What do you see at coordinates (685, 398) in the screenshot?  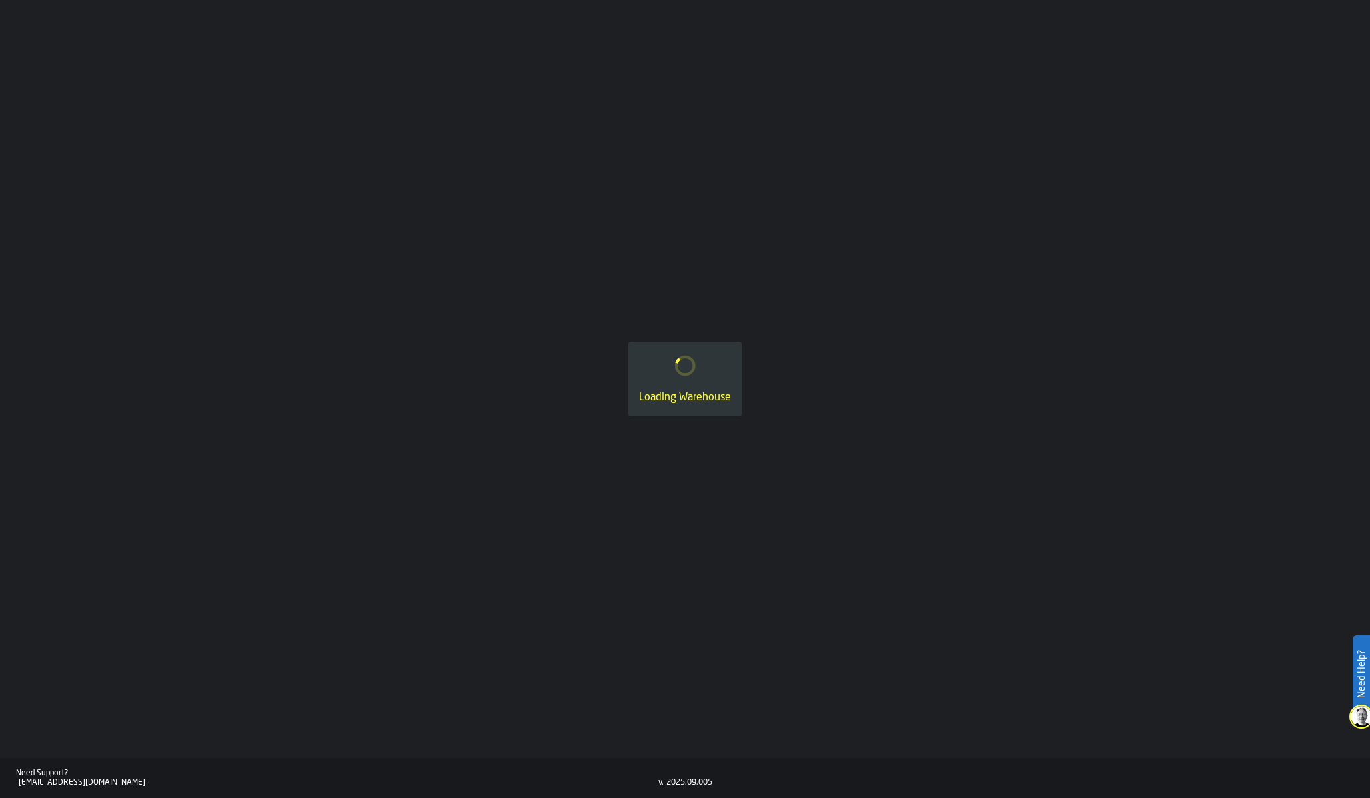 I see `div: Loading Warehouse` at bounding box center [685, 398].